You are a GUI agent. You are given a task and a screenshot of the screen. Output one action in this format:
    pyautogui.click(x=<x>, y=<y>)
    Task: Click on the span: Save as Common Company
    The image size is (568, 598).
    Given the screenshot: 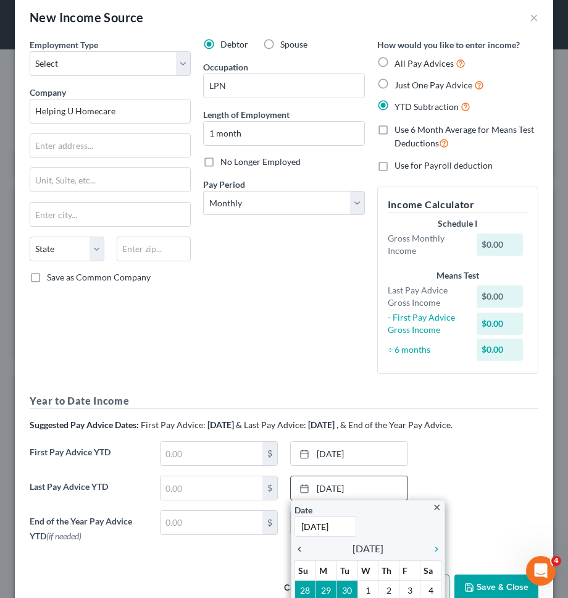 What is the action you would take?
    pyautogui.click(x=99, y=277)
    